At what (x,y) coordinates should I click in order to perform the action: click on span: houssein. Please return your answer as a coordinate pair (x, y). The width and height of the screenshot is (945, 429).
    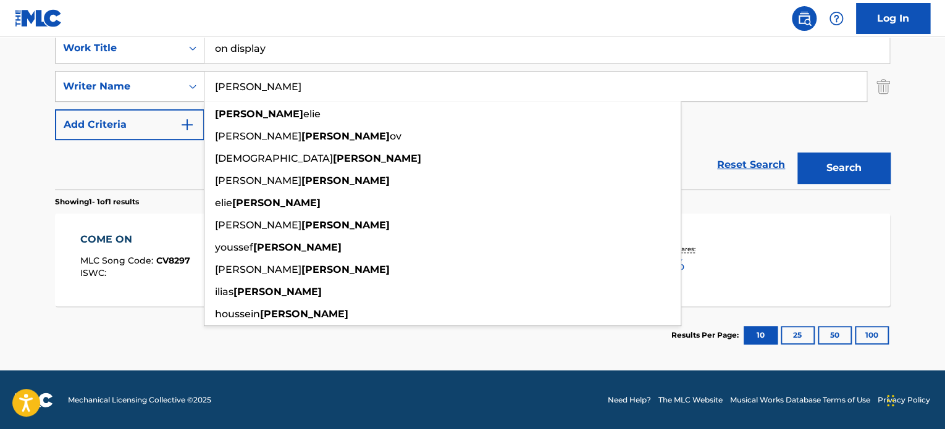
    Looking at the image, I should click on (237, 314).